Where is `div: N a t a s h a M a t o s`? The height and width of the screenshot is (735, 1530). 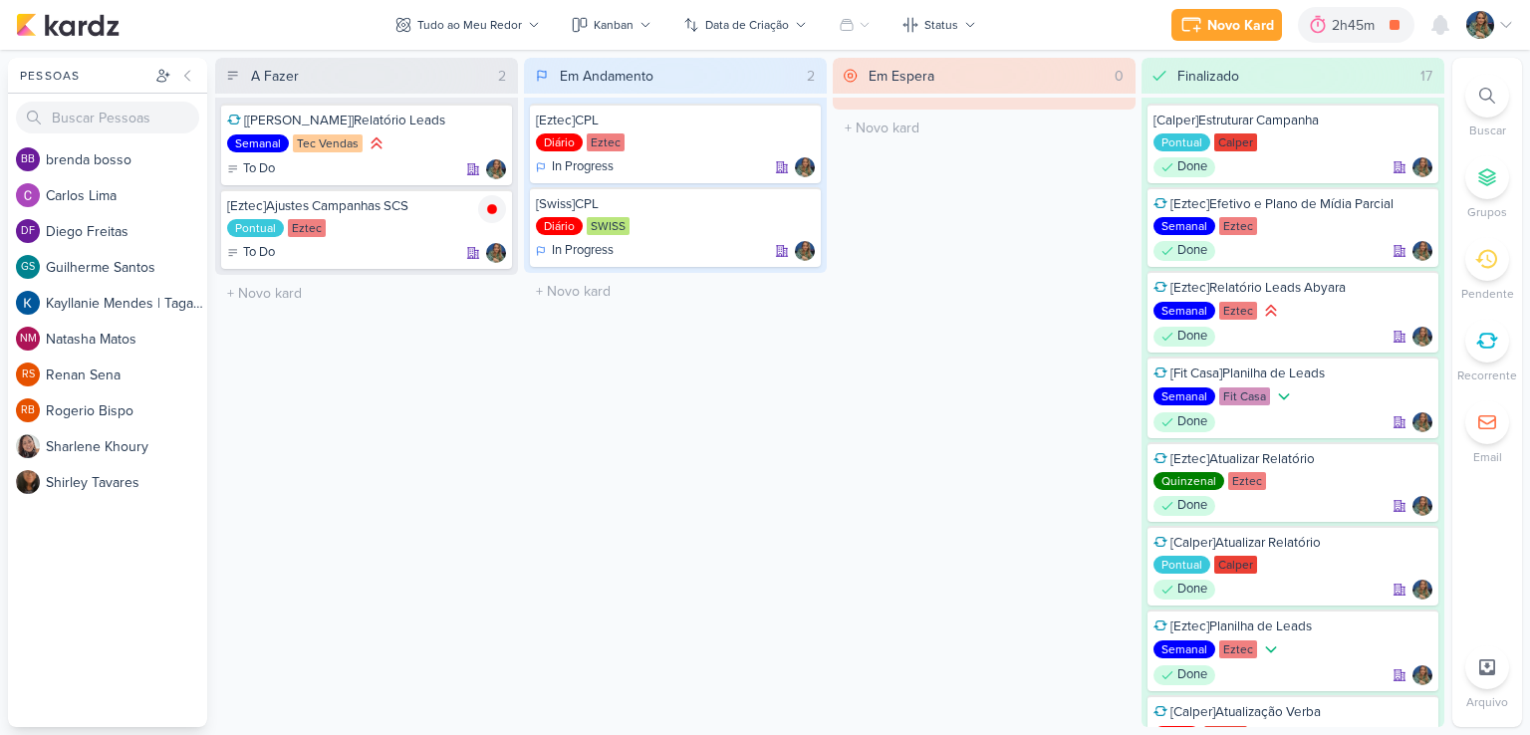 div: N a t a s h a M a t o s is located at coordinates (127, 339).